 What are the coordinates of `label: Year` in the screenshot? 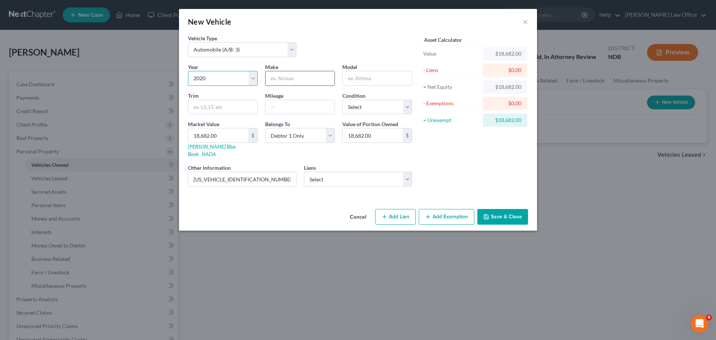 It's located at (193, 67).